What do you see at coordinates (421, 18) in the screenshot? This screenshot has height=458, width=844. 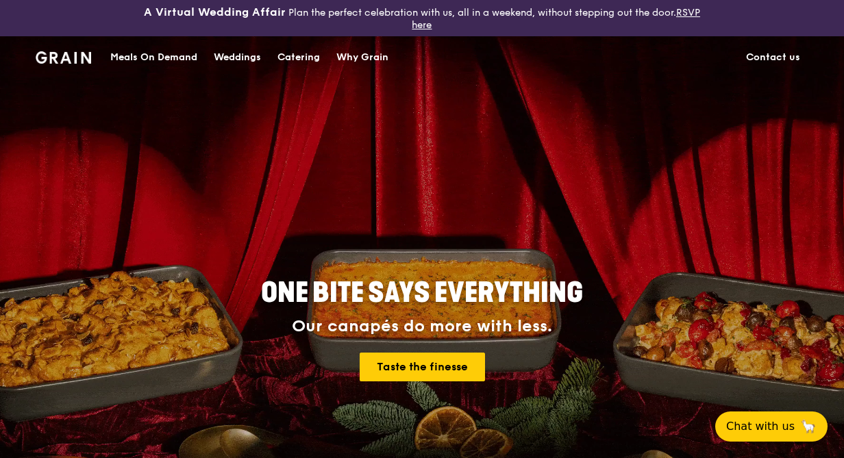 I see `div: Plan the perfect celebration with us, all in a weekend, without stepping out the door.` at bounding box center [421, 18].